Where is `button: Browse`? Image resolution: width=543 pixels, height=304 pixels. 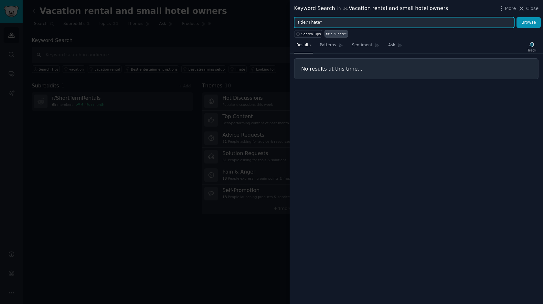
button: Browse is located at coordinates (529, 23).